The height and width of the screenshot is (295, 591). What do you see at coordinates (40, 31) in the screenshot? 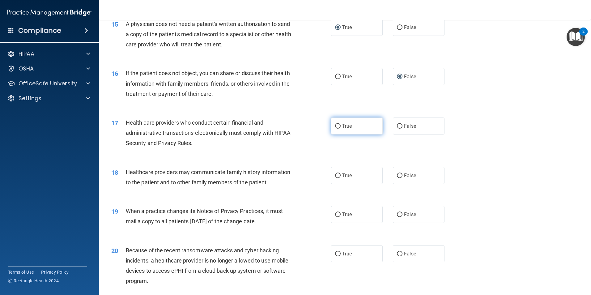
I see `h4: Compliance` at bounding box center [40, 31].